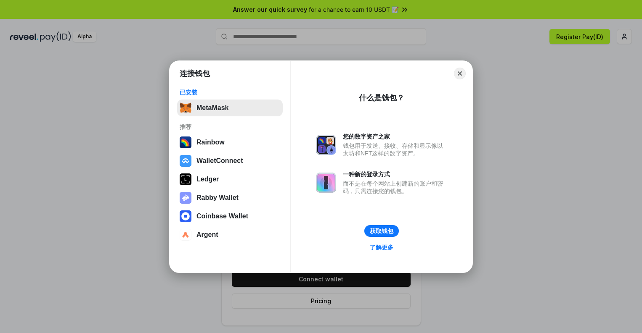  What do you see at coordinates (381, 248) in the screenshot?
I see `a: 了解更多` at bounding box center [381, 248].